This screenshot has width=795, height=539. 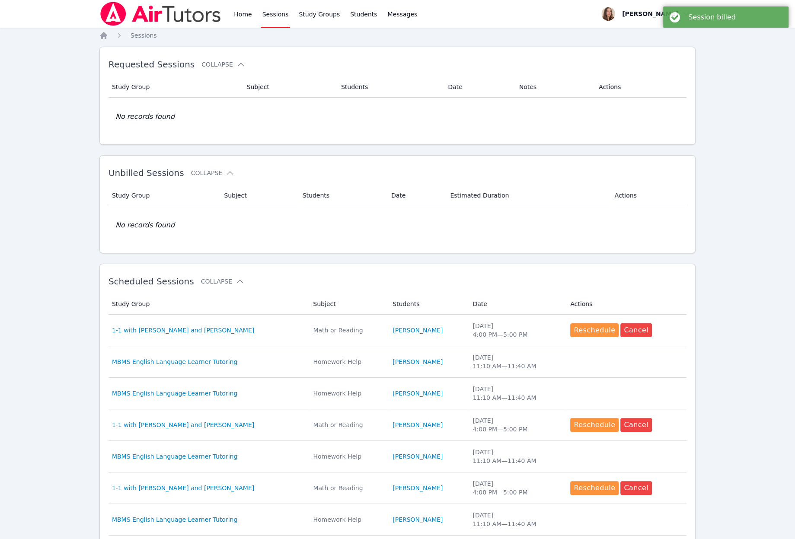 What do you see at coordinates (397, 35) in the screenshot?
I see `nav: Breadcrumb` at bounding box center [397, 35].